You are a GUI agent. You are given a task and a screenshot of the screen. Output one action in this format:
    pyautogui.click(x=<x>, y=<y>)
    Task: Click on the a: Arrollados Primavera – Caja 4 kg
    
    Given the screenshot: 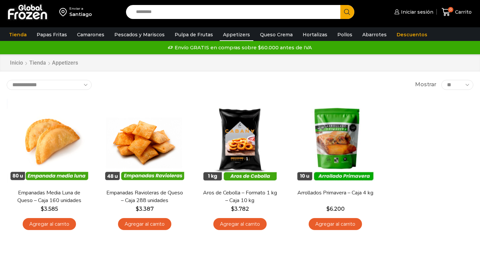 What is the action you would take?
    pyautogui.click(x=335, y=193)
    